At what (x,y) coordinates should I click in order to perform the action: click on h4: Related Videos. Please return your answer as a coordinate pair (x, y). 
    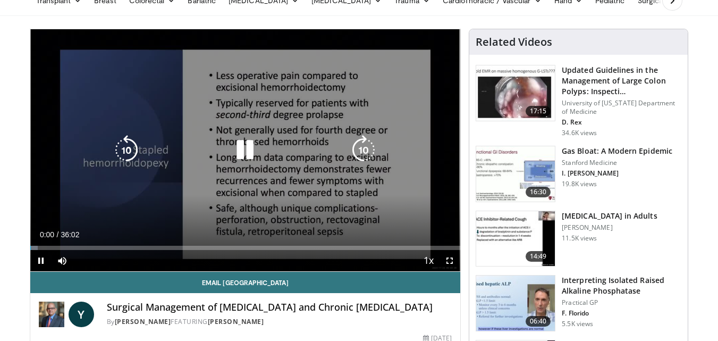
    Looking at the image, I should click on (514, 42).